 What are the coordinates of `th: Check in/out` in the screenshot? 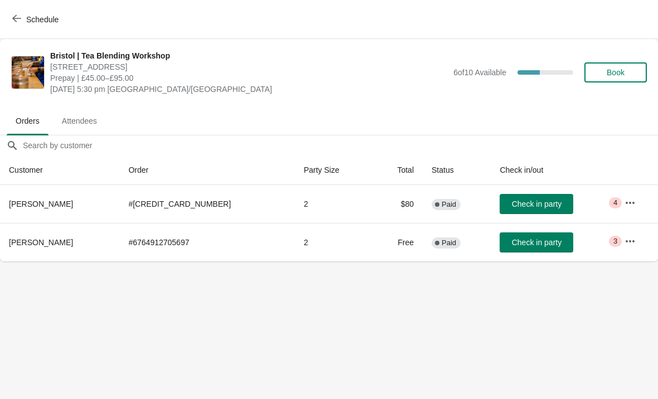 It's located at (553, 170).